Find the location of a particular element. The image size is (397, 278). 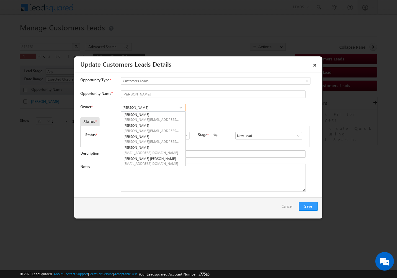

label: Notes is located at coordinates (85, 167).